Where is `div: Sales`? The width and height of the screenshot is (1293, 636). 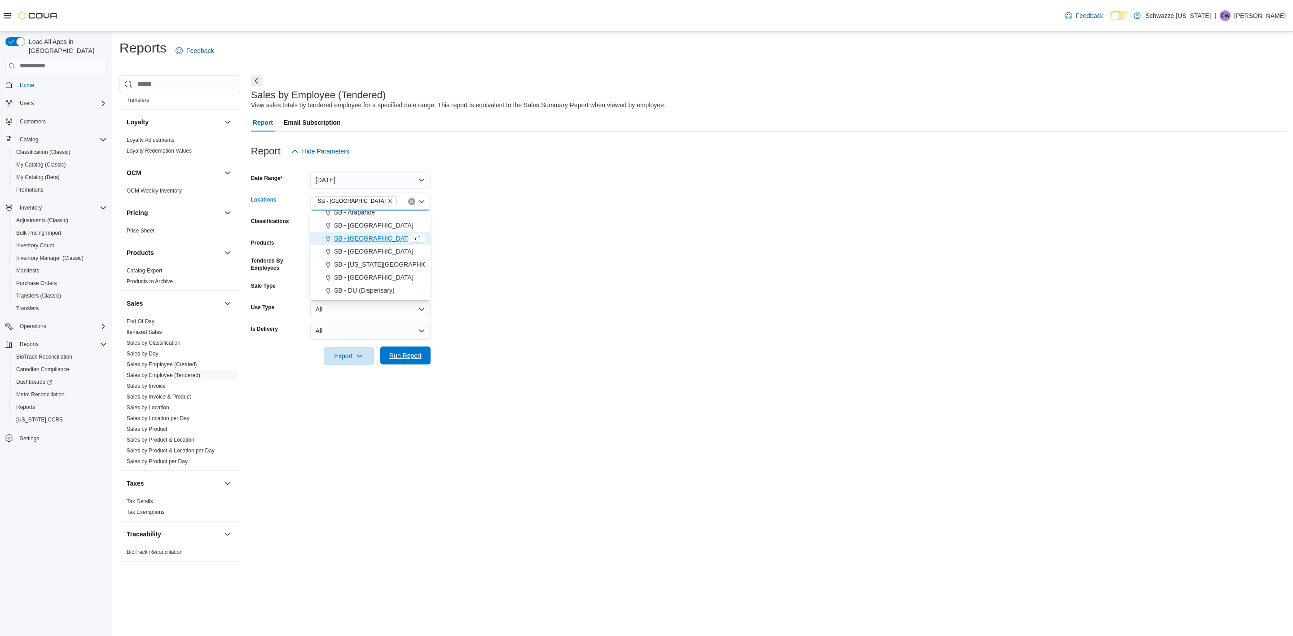 div: Sales is located at coordinates (180, 393).